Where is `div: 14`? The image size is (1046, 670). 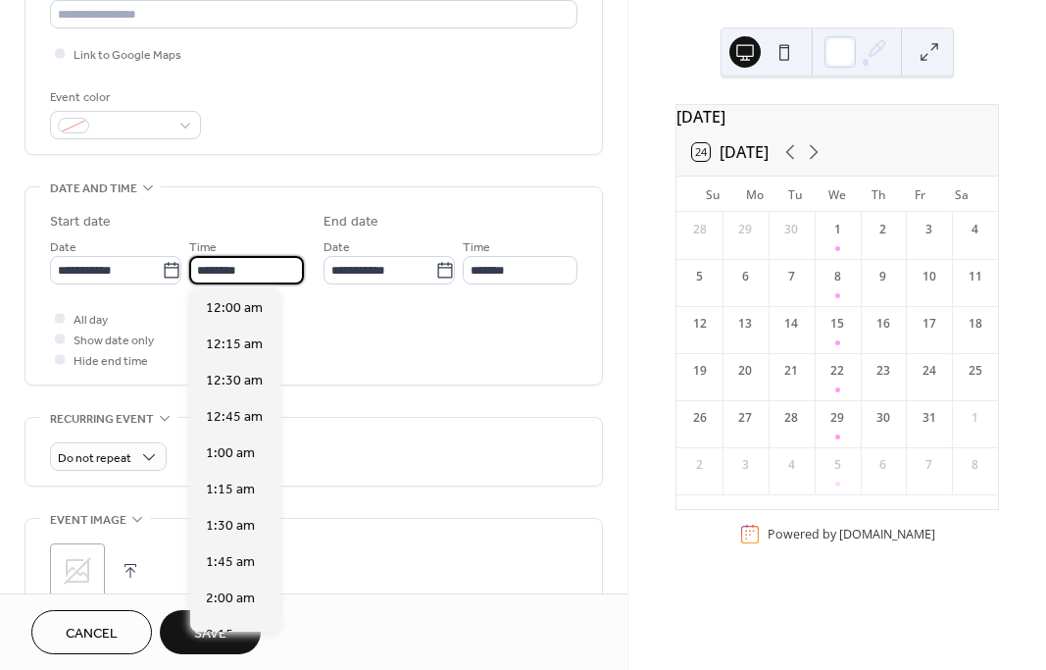 div: 14 is located at coordinates (791, 323).